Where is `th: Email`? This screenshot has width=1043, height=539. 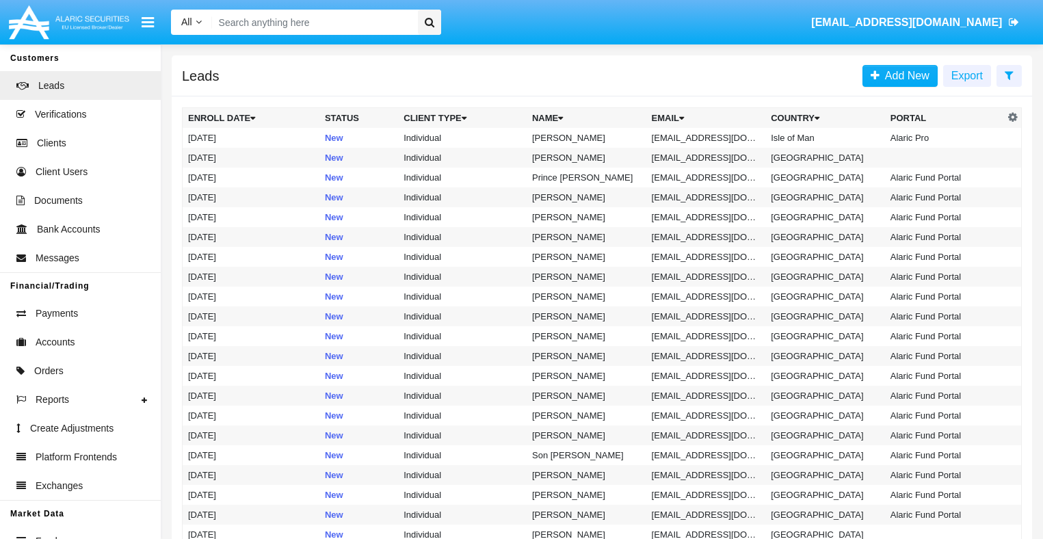
th: Email is located at coordinates (706, 118).